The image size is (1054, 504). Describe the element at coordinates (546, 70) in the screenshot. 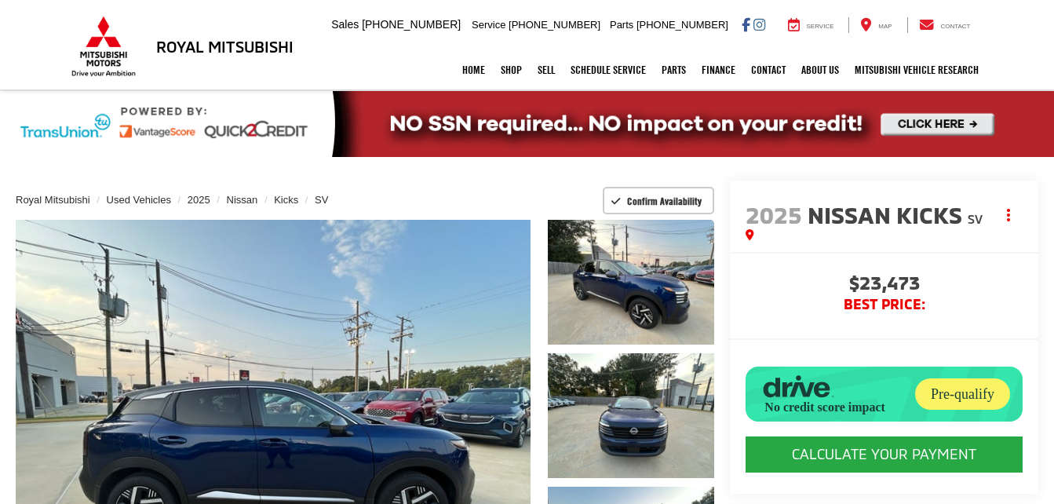

I see `a: Sell` at that location.